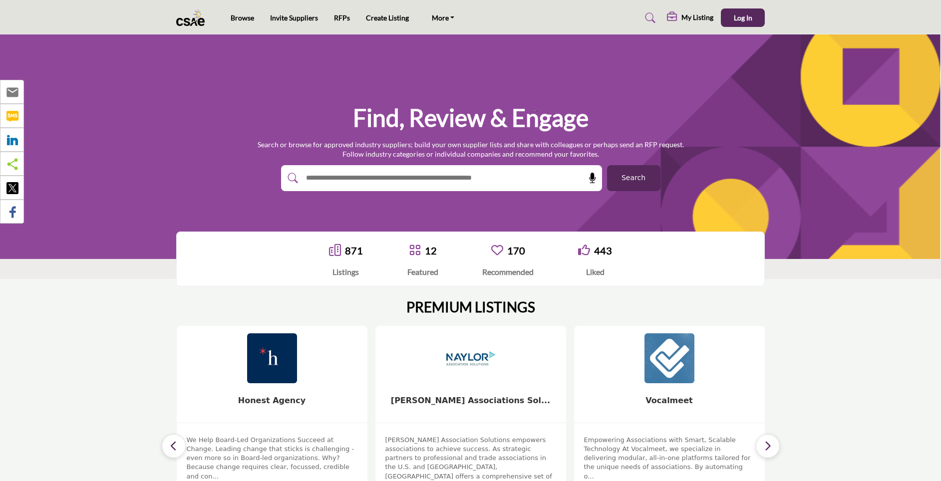 The height and width of the screenshot is (481, 941). I want to click on img: Site Logo, so click(193, 17).